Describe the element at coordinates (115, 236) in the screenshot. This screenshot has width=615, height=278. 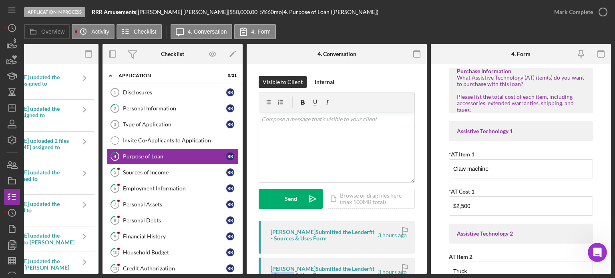
I see `tspan: 9` at that location.